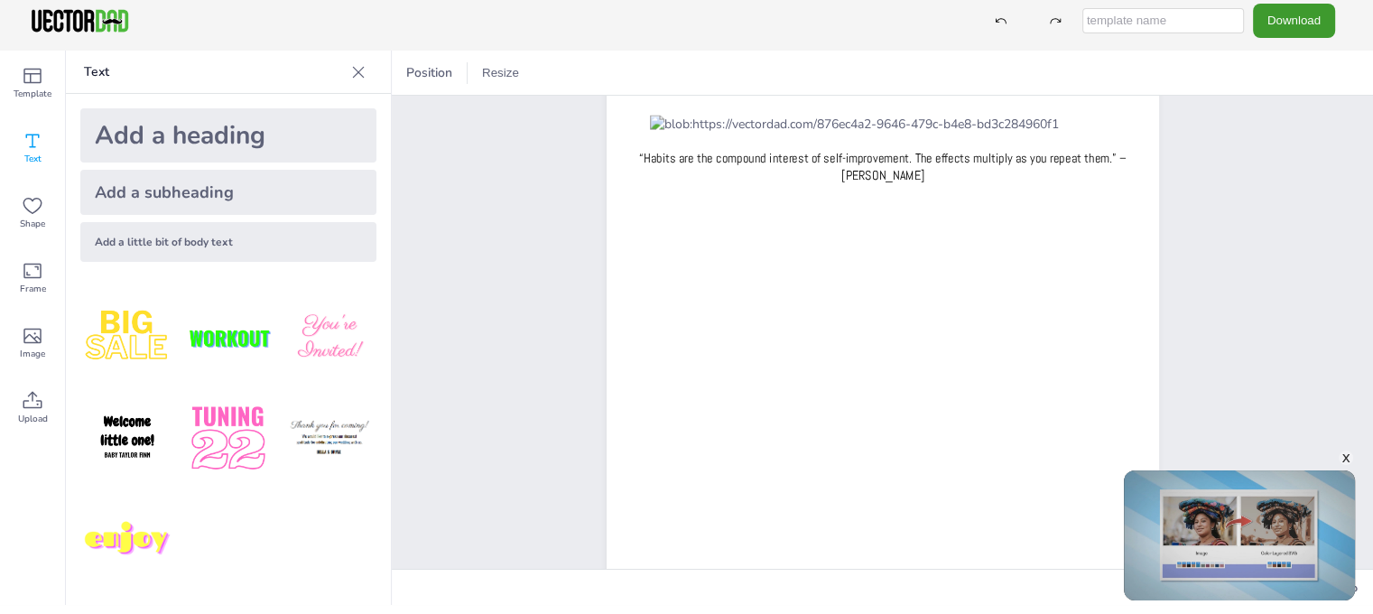 This screenshot has height=614, width=1373. I want to click on span: Image, so click(32, 354).